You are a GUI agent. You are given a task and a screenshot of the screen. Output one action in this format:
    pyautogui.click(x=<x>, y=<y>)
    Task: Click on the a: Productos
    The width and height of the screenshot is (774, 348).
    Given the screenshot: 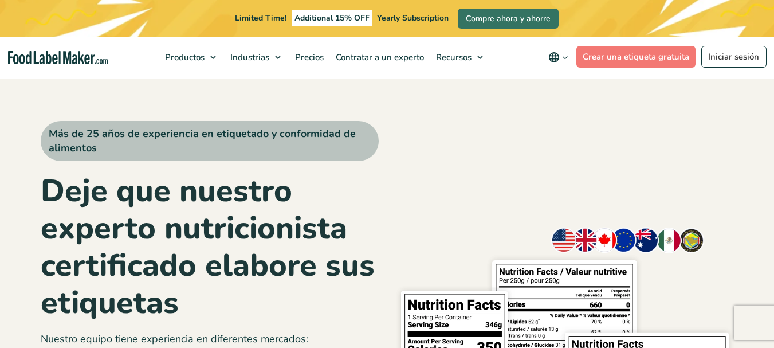 What is the action you would take?
    pyautogui.click(x=190, y=57)
    